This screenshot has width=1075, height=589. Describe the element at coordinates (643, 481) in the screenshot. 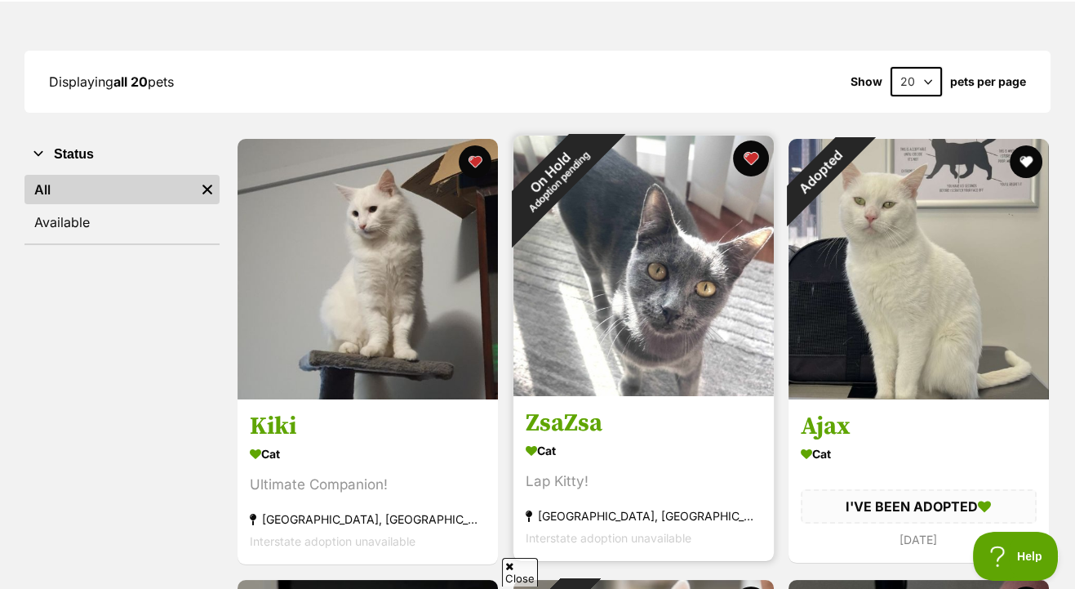

I see `div: Lap Kitty!` at that location.